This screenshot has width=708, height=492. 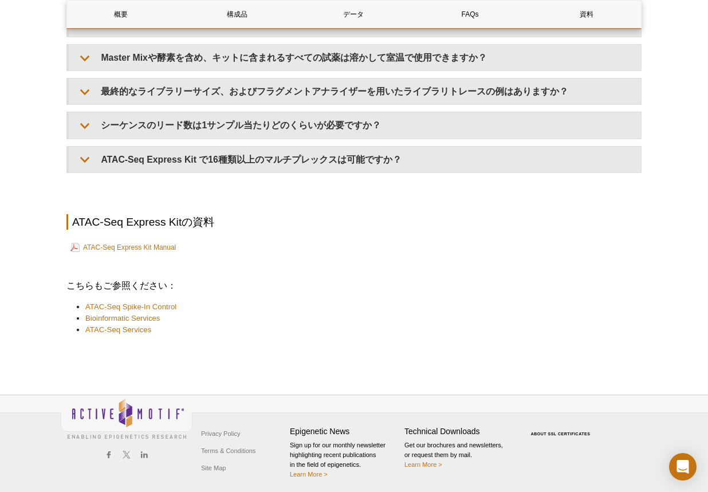 I want to click on a: Privacy Policy, so click(x=221, y=434).